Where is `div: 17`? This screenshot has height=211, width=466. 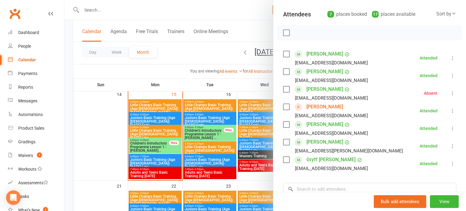 div: 17 is located at coordinates (375, 14).